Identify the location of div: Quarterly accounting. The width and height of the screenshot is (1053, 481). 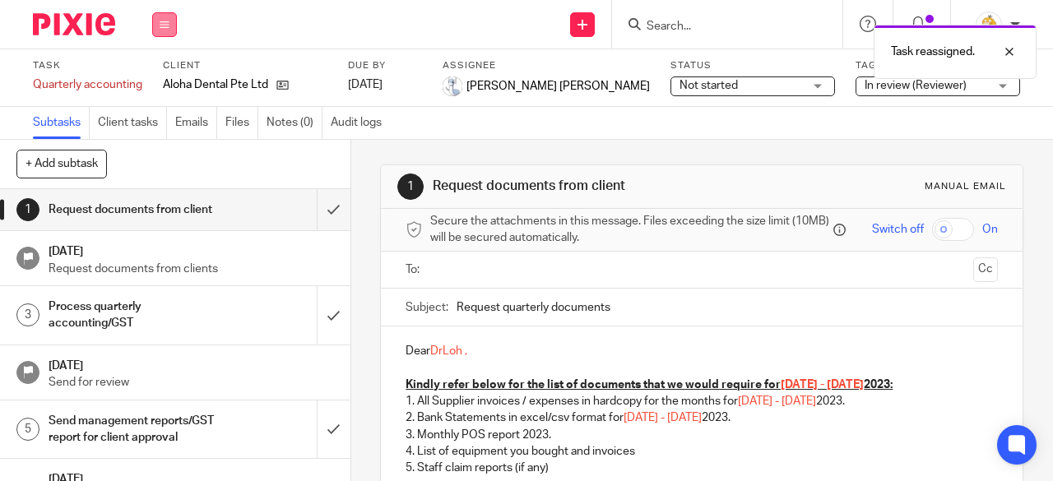
(87, 85).